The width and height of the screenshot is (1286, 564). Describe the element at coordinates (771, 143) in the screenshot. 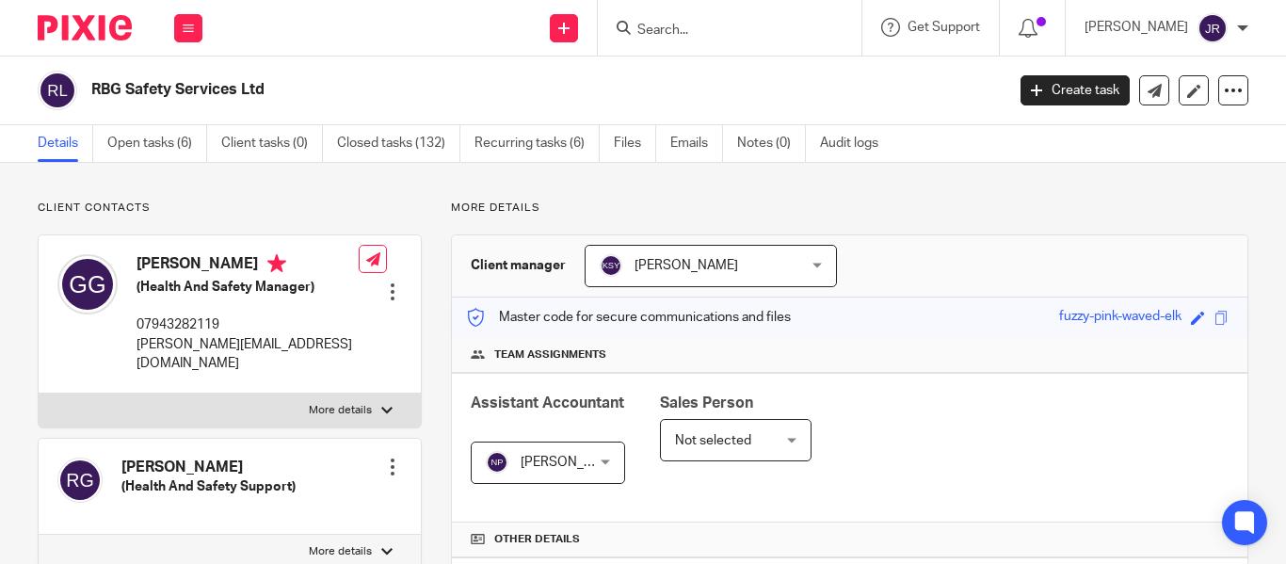

I see `a: Notes (0)` at that location.